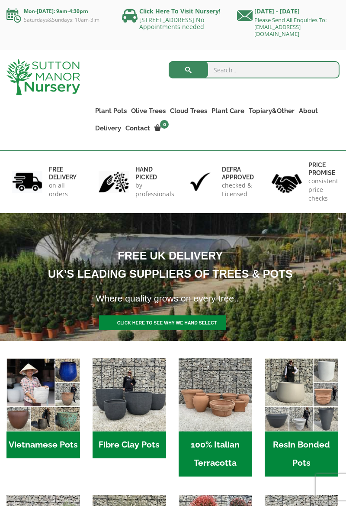 The height and width of the screenshot is (506, 346). Describe the element at coordinates (114, 181) in the screenshot. I see `img: 2.jpg` at that location.